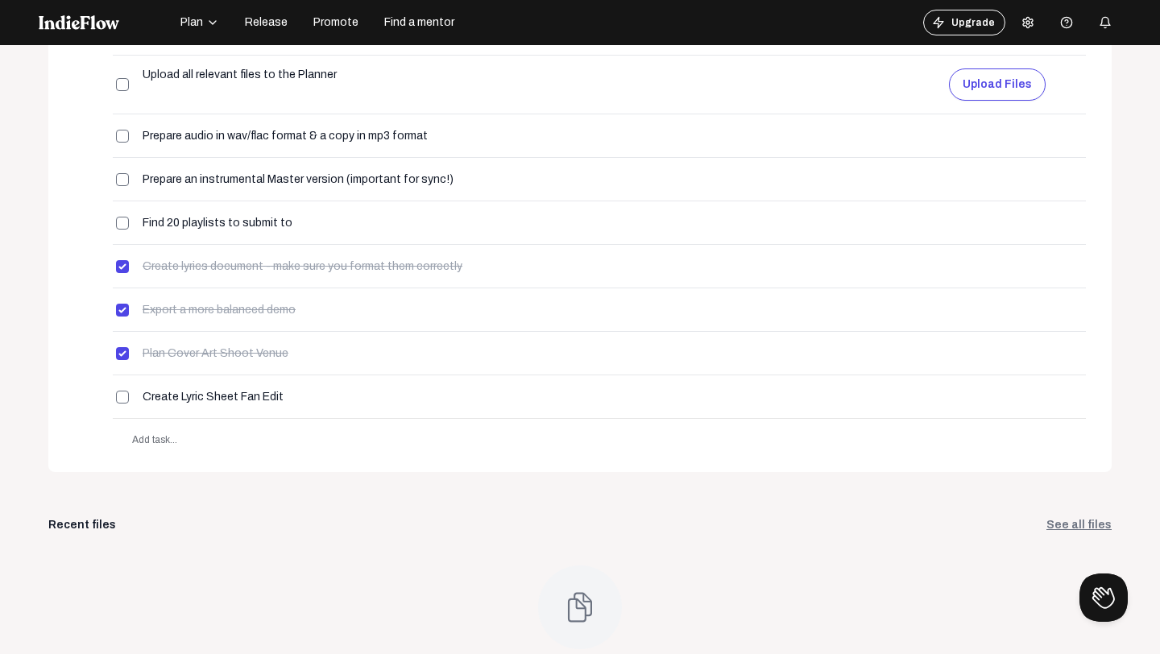 This screenshot has height=654, width=1160. What do you see at coordinates (82, 525) in the screenshot?
I see `div: Recent files` at bounding box center [82, 525].